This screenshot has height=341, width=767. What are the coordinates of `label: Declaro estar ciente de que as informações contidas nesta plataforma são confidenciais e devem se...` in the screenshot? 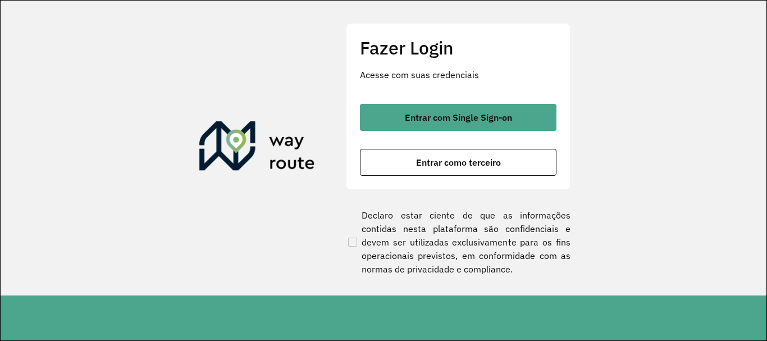 It's located at (458, 242).